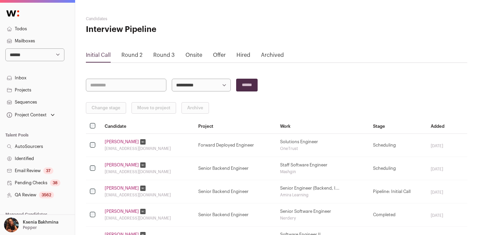  Describe the element at coordinates (149, 30) in the screenshot. I see `h1: Interview Pipeline` at that location.